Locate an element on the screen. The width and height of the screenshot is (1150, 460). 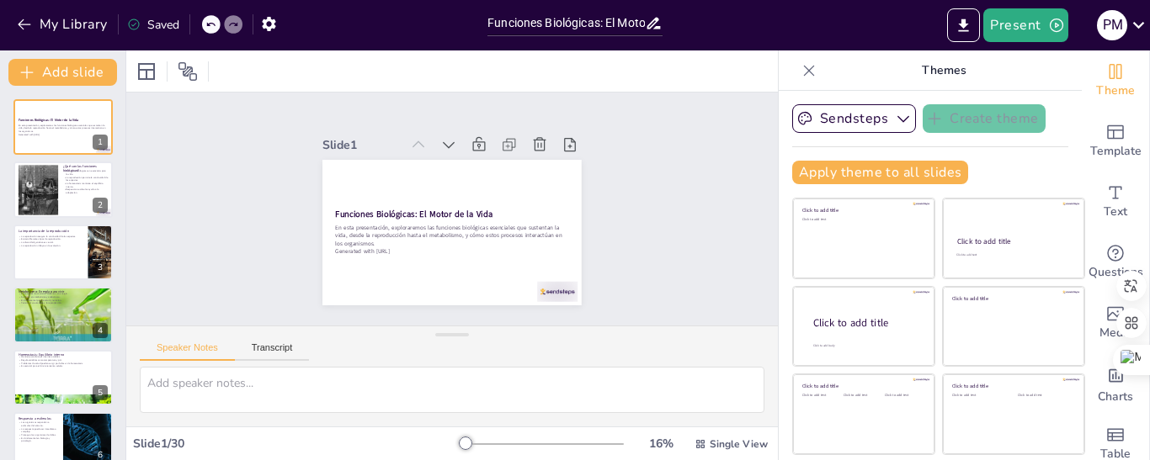
div: Saved is located at coordinates (153, 24).